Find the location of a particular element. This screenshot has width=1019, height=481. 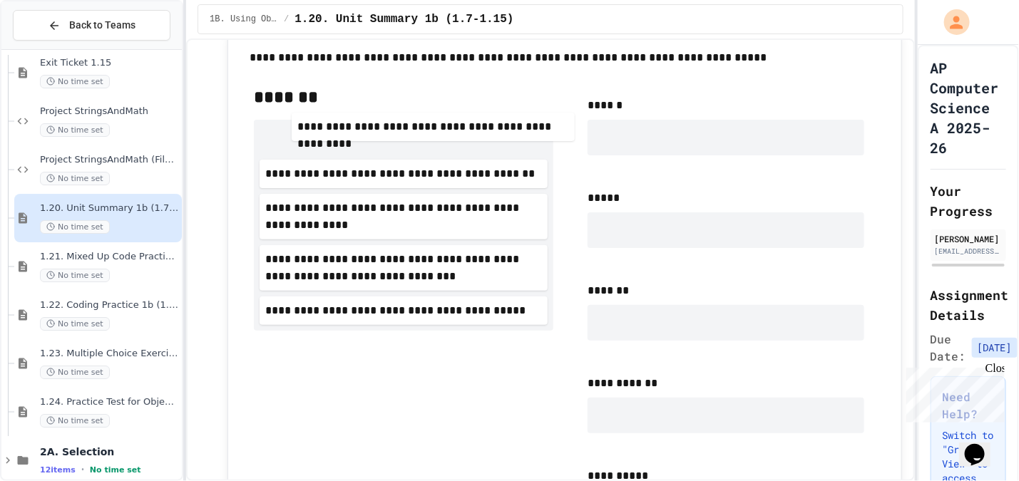

span: Exit Ticket 1.15 is located at coordinates (109, 63).